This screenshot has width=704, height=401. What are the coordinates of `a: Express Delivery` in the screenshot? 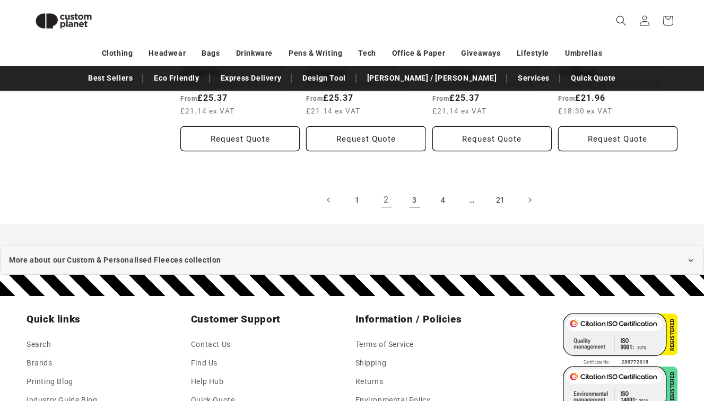 It's located at (251, 78).